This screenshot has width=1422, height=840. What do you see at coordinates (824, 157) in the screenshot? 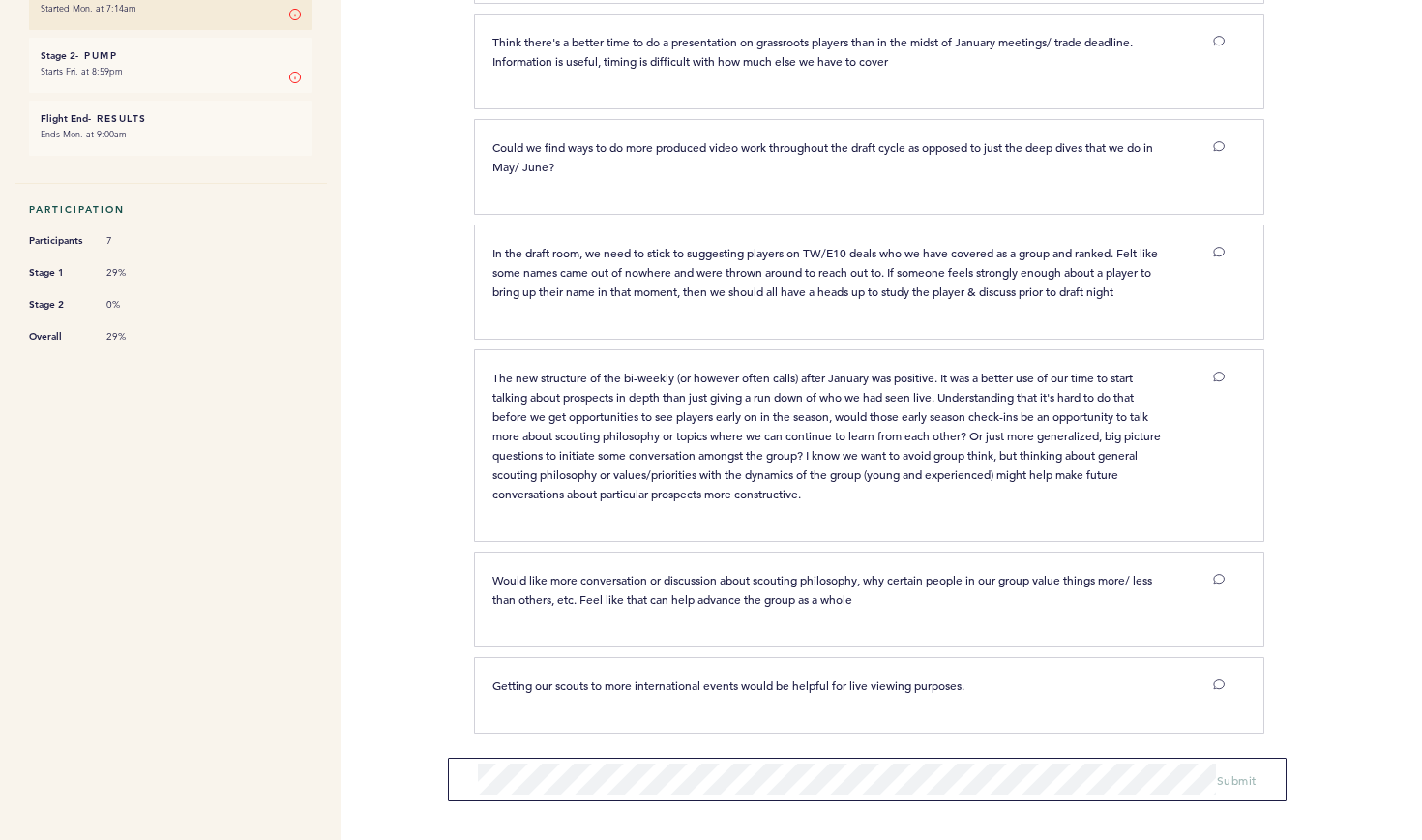
I see `span: Could we find ways to do more produced video work throughout the draft cycle as opposed to just t...` at bounding box center [824, 157].